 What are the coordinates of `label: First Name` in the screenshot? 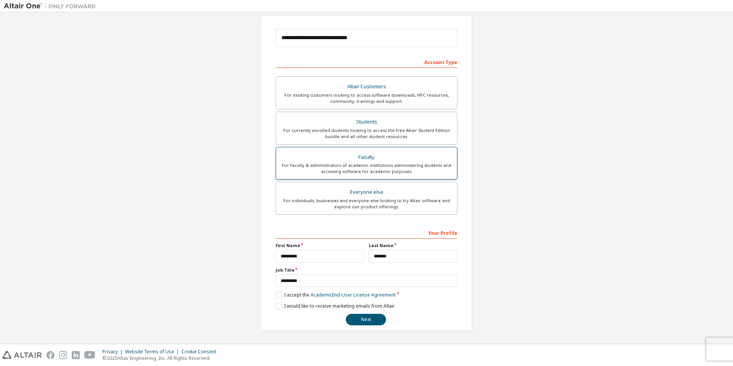 It's located at (320, 245).